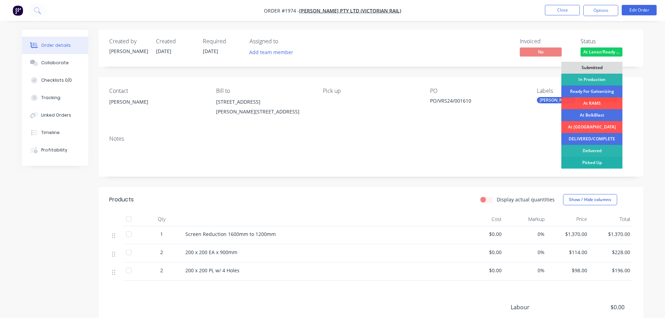  Describe the element at coordinates (591, 80) in the screenshot. I see `div: In Production` at that location.